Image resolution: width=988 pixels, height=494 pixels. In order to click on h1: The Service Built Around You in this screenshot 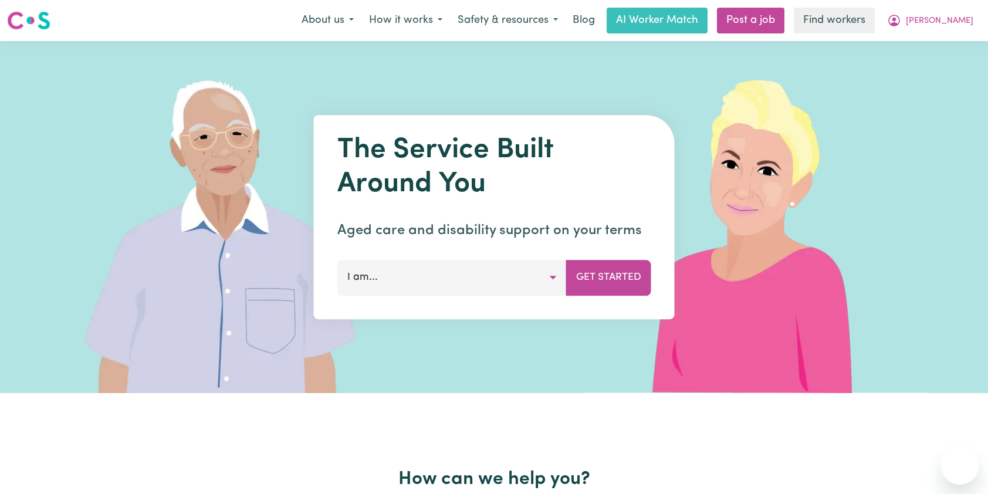, I will do `click(494, 167)`.